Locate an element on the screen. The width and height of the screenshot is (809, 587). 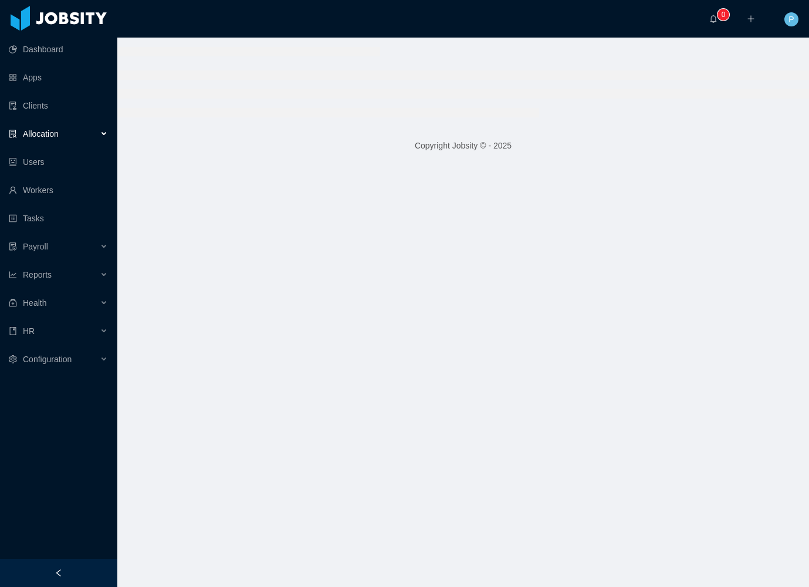
span: P is located at coordinates (791, 19).